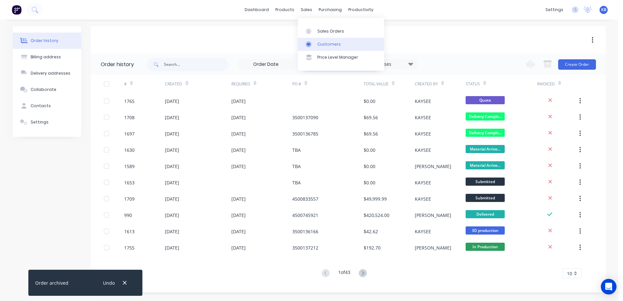 This screenshot has height=301, width=623. Describe the element at coordinates (129, 166) in the screenshot. I see `div: 1589` at that location.